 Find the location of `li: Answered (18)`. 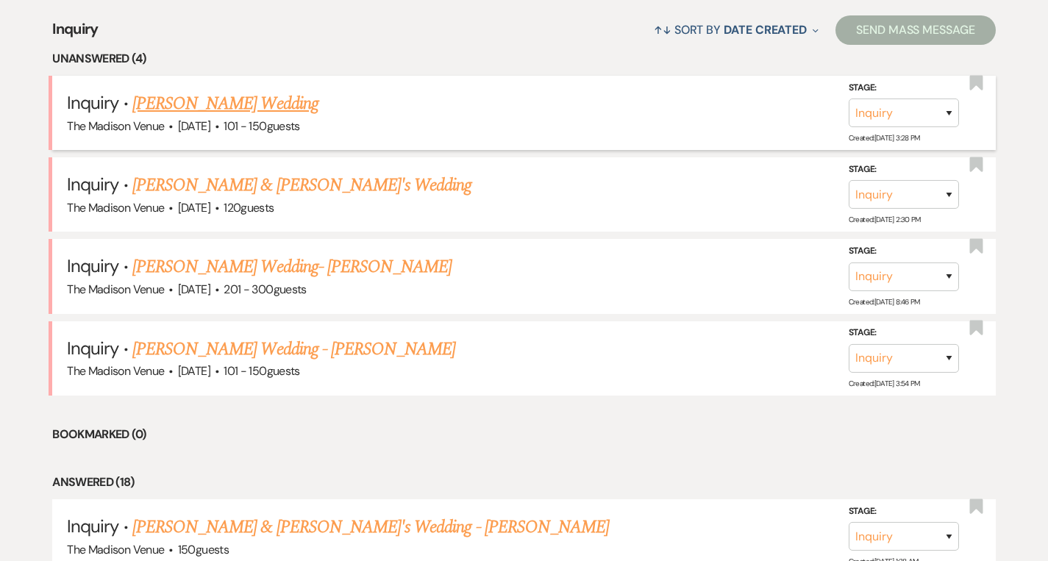

li: Answered (18) is located at coordinates (524, 482).